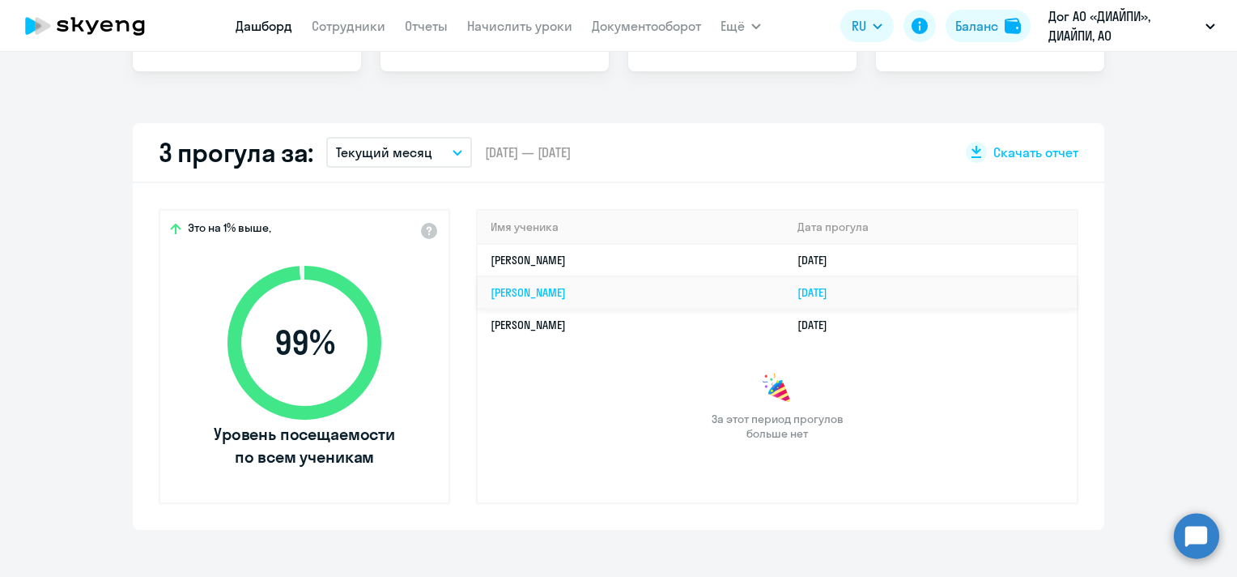 The height and width of the screenshot is (577, 1237). Describe the element at coordinates (777, 389) in the screenshot. I see `img: congrats` at that location.